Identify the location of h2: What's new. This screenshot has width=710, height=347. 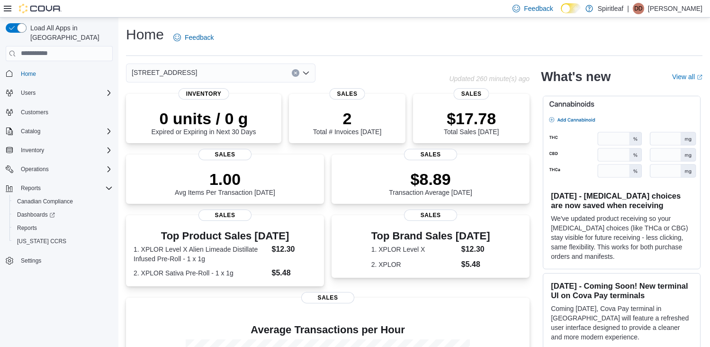
(576, 77).